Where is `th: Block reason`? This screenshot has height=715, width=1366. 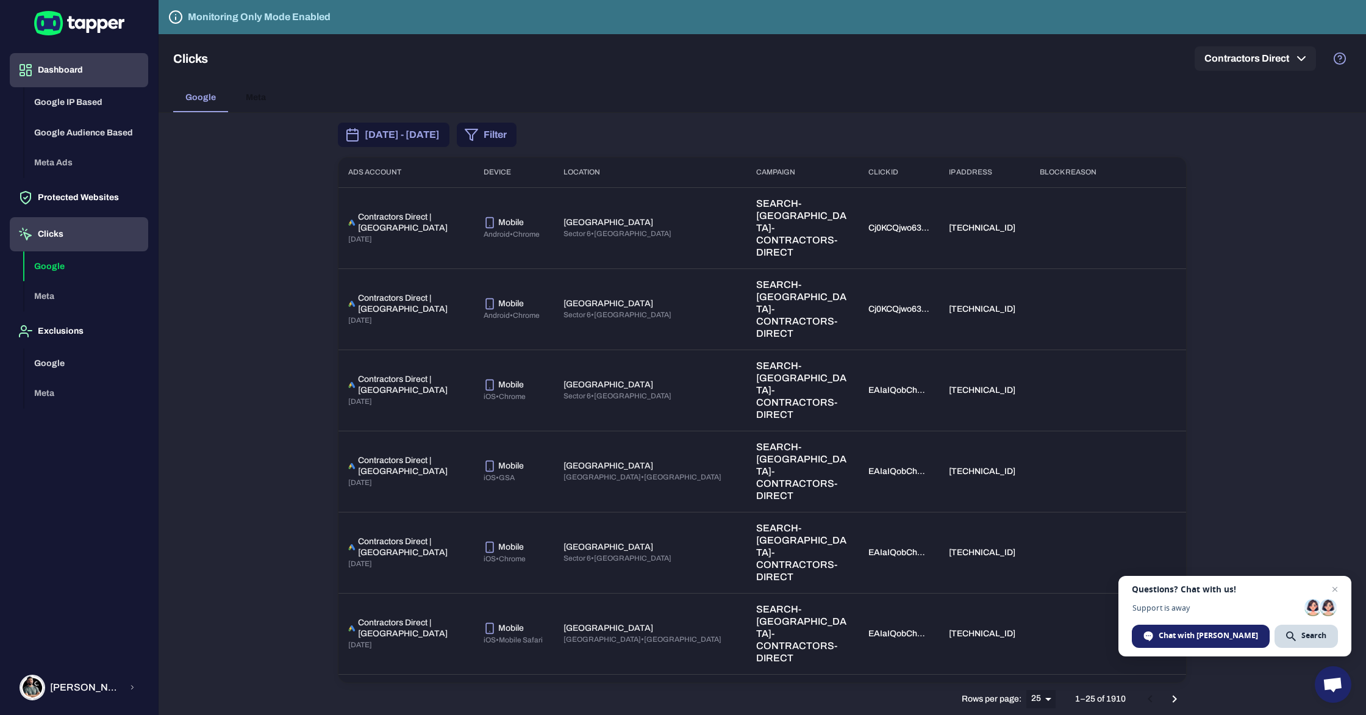 th: Block reason is located at coordinates (1098, 172).